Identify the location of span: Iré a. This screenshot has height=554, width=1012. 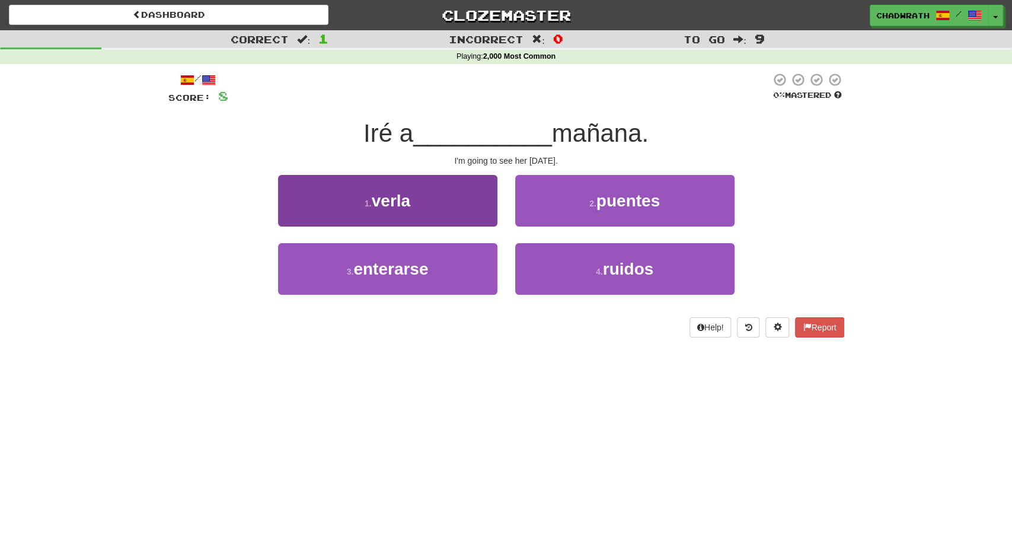
(388, 133).